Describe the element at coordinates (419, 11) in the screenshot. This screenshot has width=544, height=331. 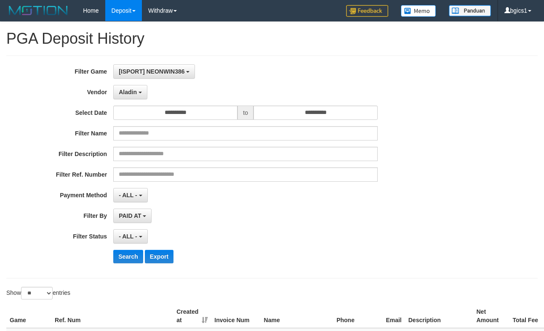
I see `img: Button%20Memo.svg` at that location.